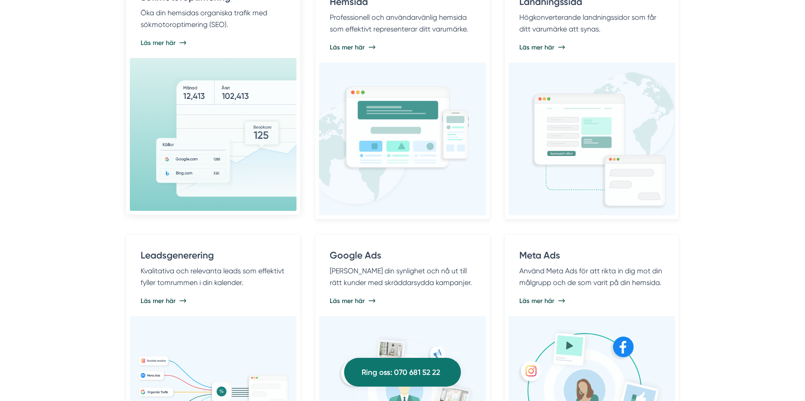 The width and height of the screenshot is (805, 401). What do you see at coordinates (402, 372) in the screenshot?
I see `a: Ring oss: 070 681 52 22` at bounding box center [402, 372].